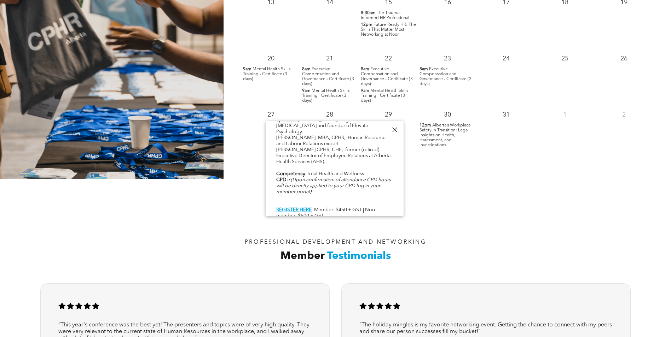 The image size is (671, 337). Describe the element at coordinates (334, 186) in the screenshot. I see `i: (Upon confirmation of attendance CPD hours will be directly applied to your CPD log in your membe...` at that location.